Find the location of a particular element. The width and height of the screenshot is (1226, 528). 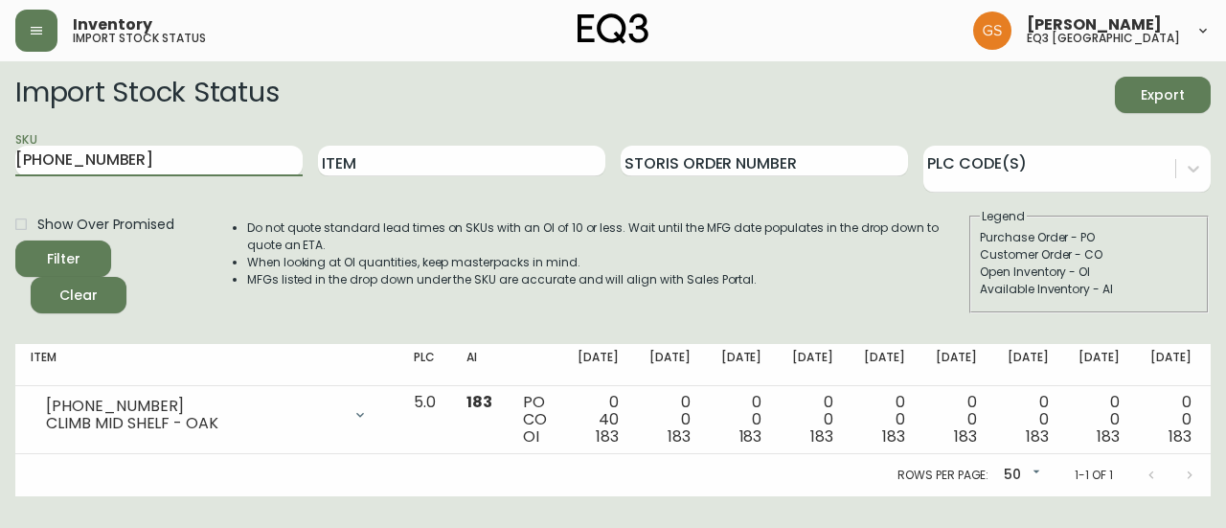

img: logo is located at coordinates (613, 29).